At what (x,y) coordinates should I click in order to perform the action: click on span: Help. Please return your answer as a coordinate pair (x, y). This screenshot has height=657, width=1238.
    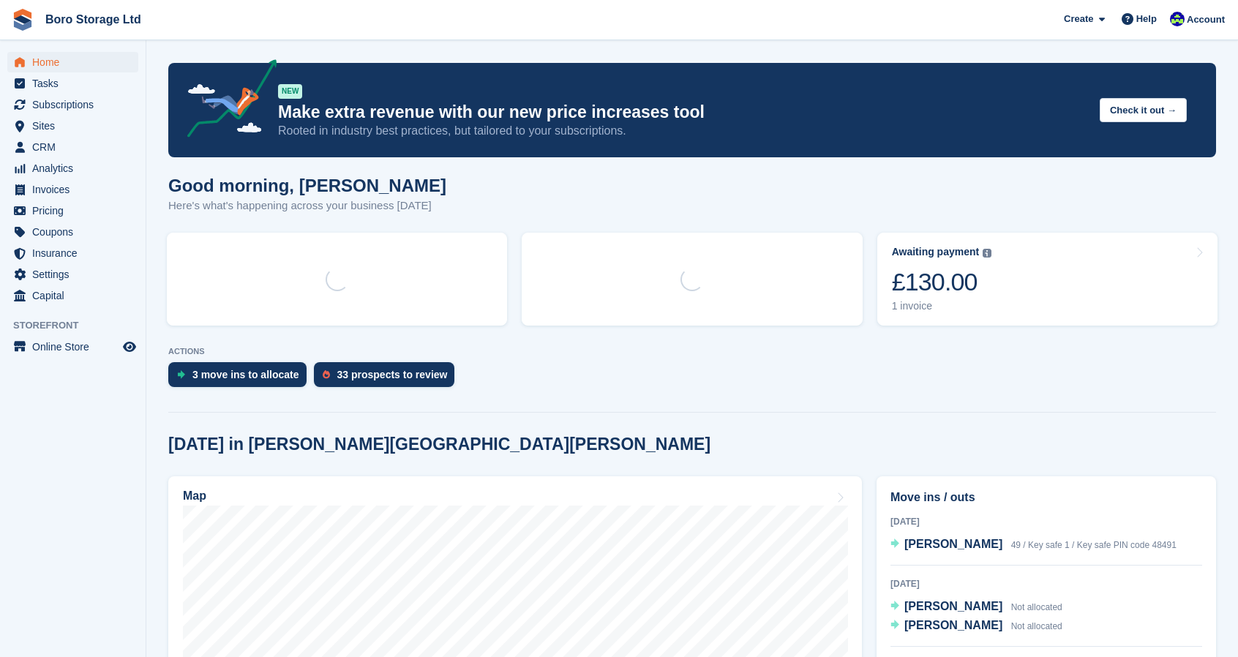
    Looking at the image, I should click on (1146, 19).